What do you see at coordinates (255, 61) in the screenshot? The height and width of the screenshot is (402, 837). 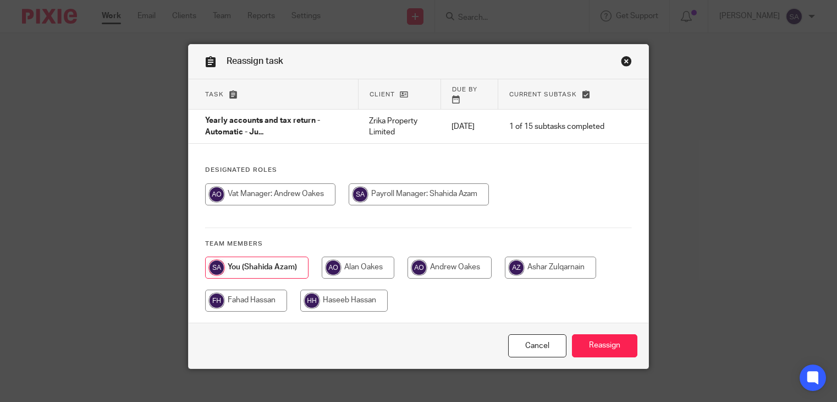 I see `span: Reassign task` at bounding box center [255, 61].